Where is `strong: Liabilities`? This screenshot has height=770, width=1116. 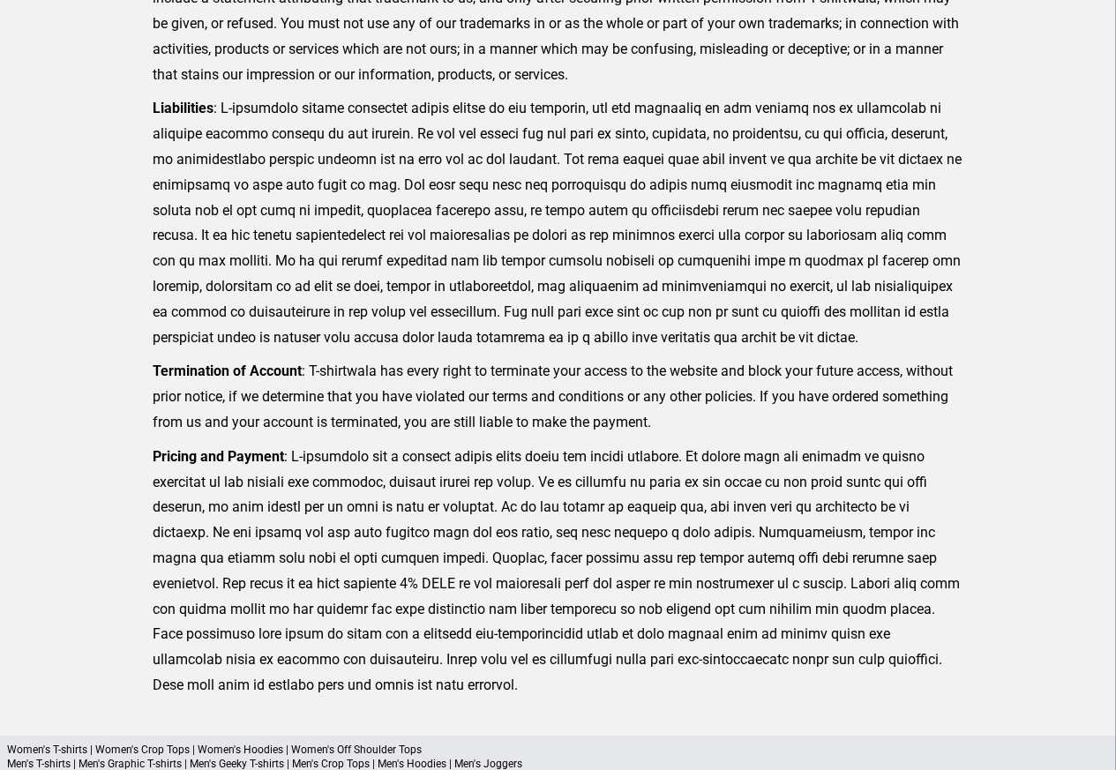
strong: Liabilities is located at coordinates (183, 108).